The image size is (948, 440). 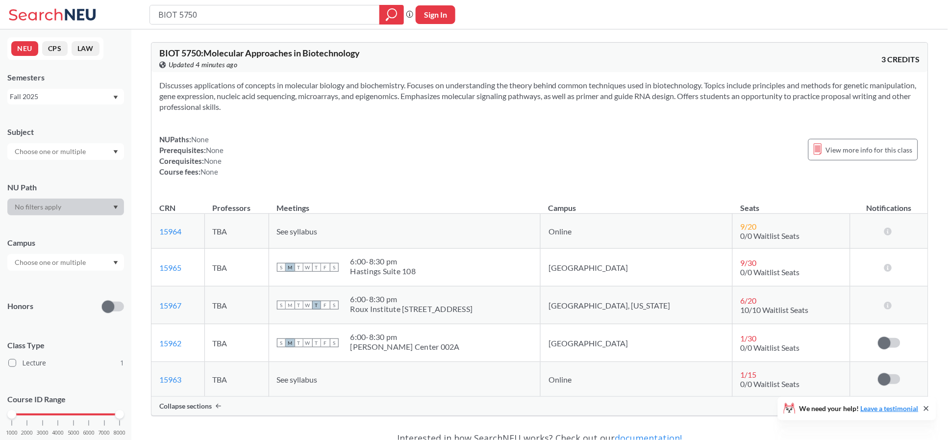 What do you see at coordinates (748, 374) in the screenshot?
I see `span: 1 / 15` at bounding box center [748, 374].